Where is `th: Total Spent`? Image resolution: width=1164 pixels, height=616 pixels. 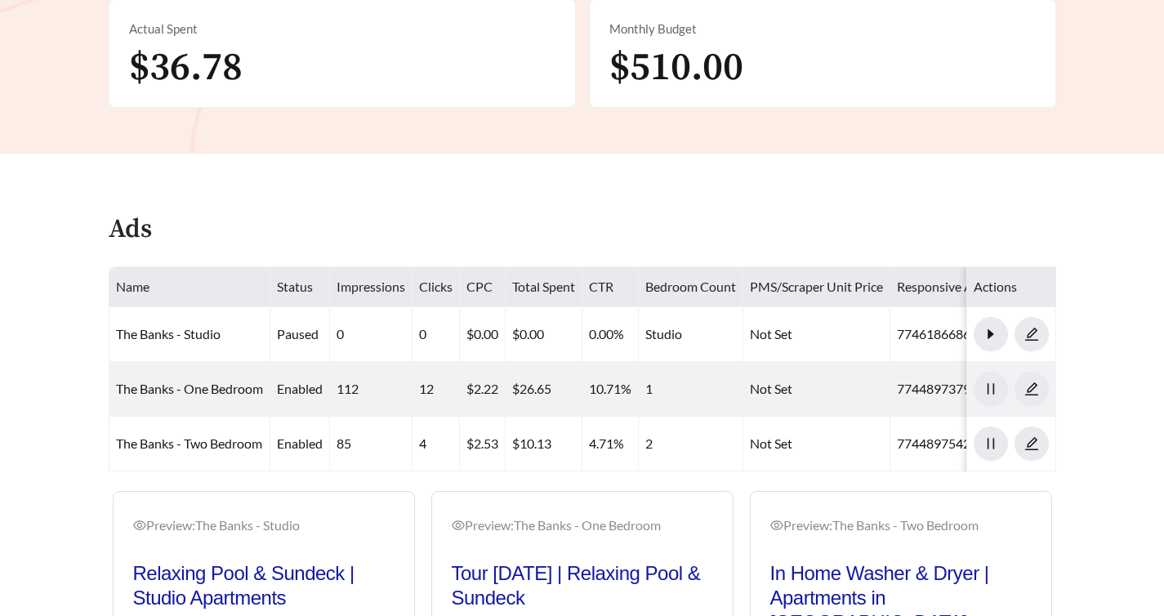
th: Total Spent is located at coordinates (544, 287).